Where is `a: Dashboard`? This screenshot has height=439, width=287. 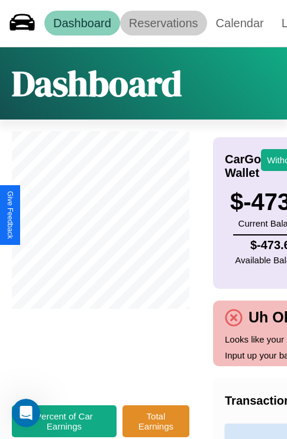 a: Dashboard is located at coordinates (82, 23).